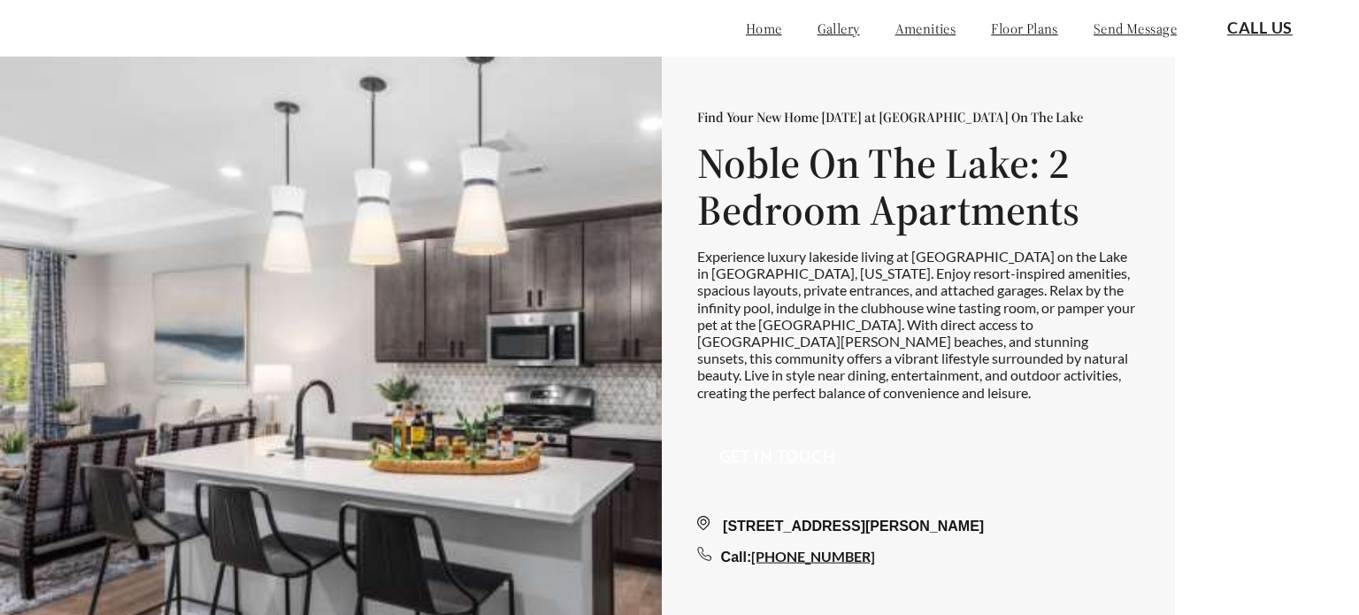 The width and height of the screenshot is (1359, 615). I want to click on a: Get in touch, so click(778, 456).